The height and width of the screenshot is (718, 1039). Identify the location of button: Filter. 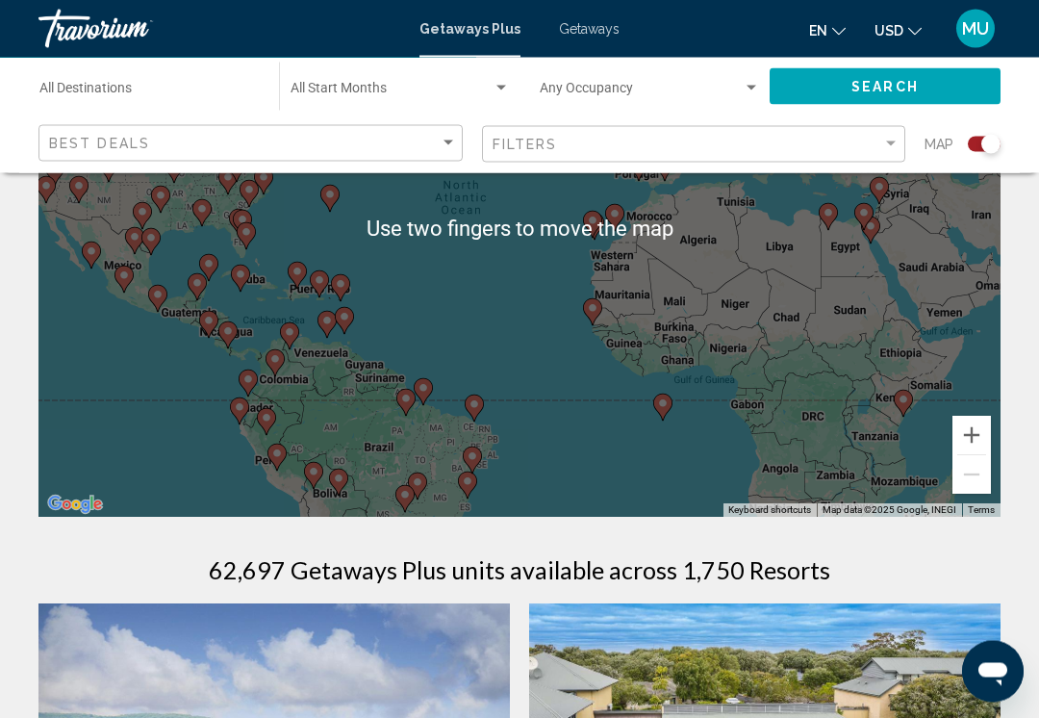
(694, 144).